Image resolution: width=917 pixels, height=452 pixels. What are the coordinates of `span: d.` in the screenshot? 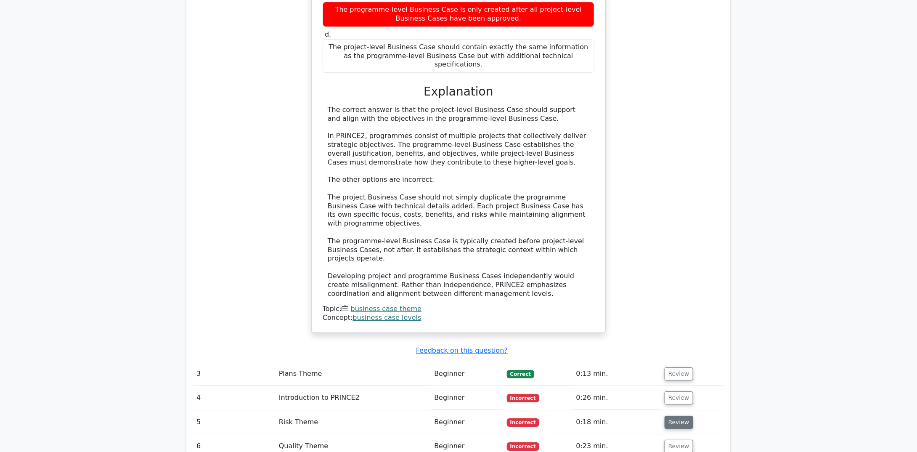 It's located at (328, 34).